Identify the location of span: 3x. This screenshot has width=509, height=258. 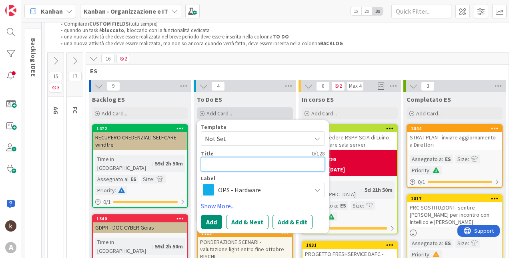
(378, 11).